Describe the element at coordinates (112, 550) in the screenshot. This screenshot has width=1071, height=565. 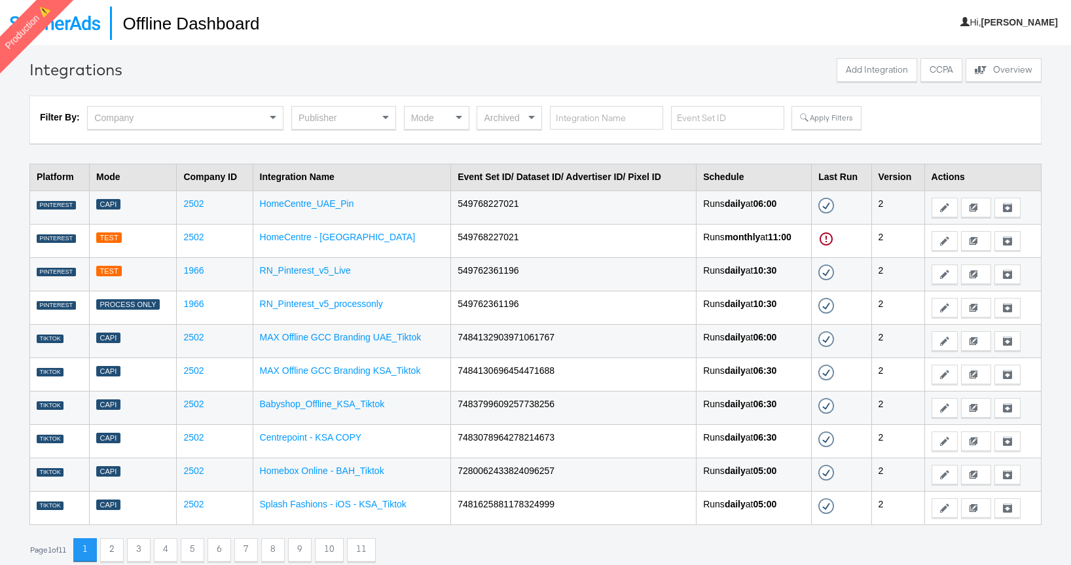
I see `button: 2` at that location.